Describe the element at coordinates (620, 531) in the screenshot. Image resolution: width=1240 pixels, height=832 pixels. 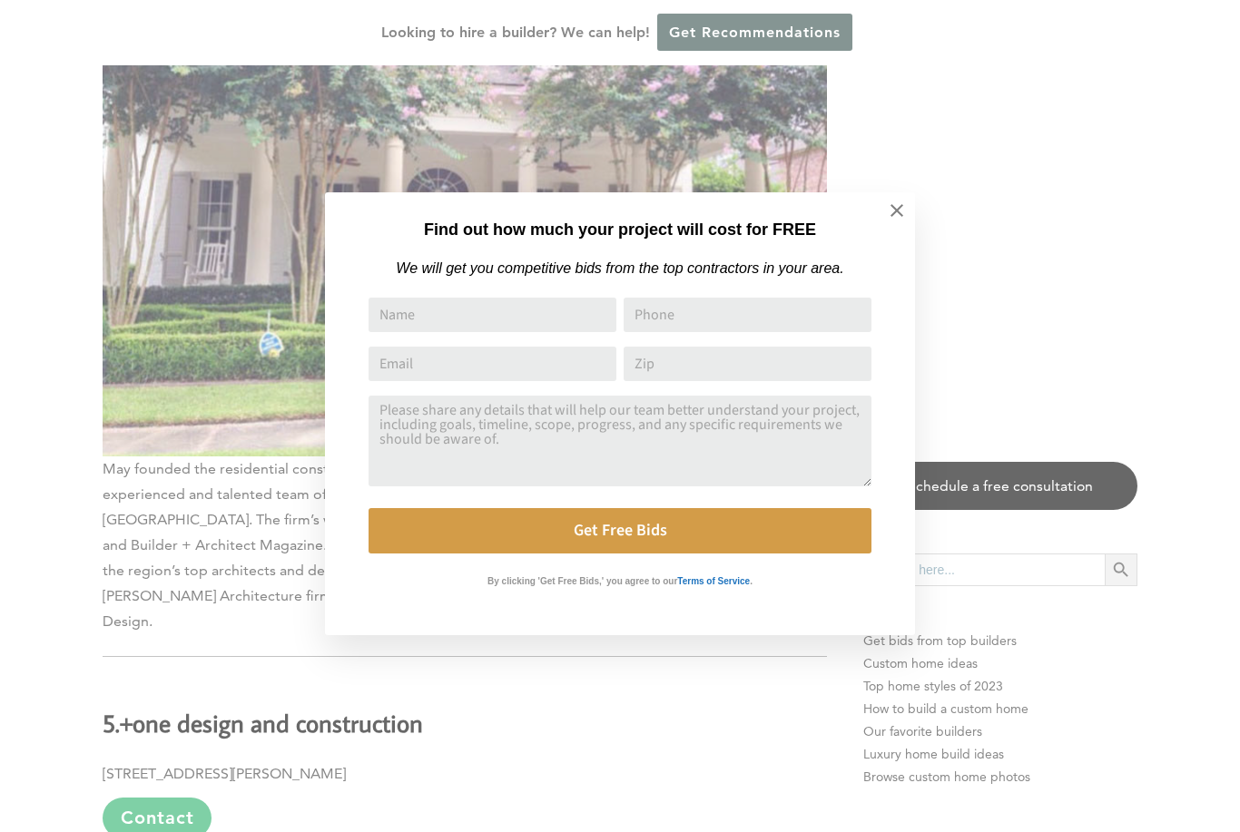
I see `button: Get Free Bids` at that location.